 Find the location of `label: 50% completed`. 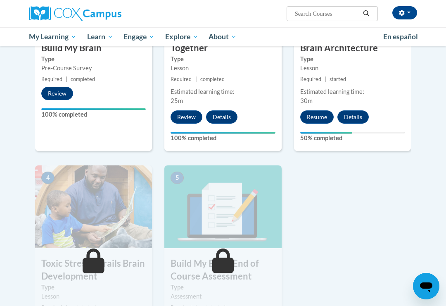

label: 50% completed is located at coordinates (352, 138).